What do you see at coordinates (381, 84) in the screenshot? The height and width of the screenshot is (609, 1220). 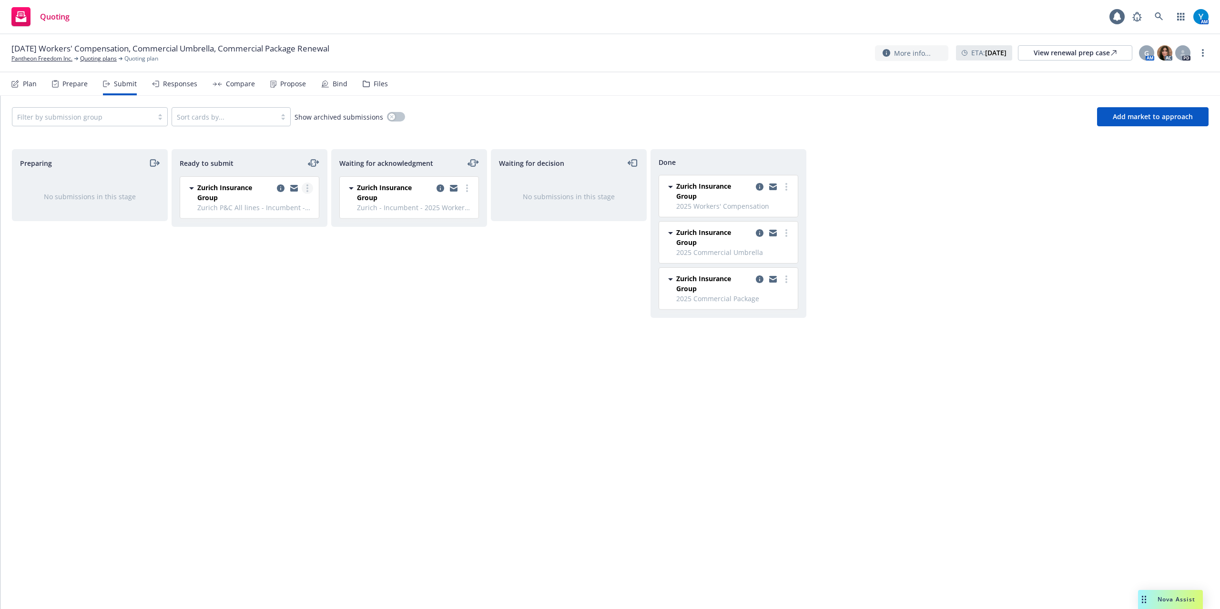 I see `div: Files` at bounding box center [381, 84].